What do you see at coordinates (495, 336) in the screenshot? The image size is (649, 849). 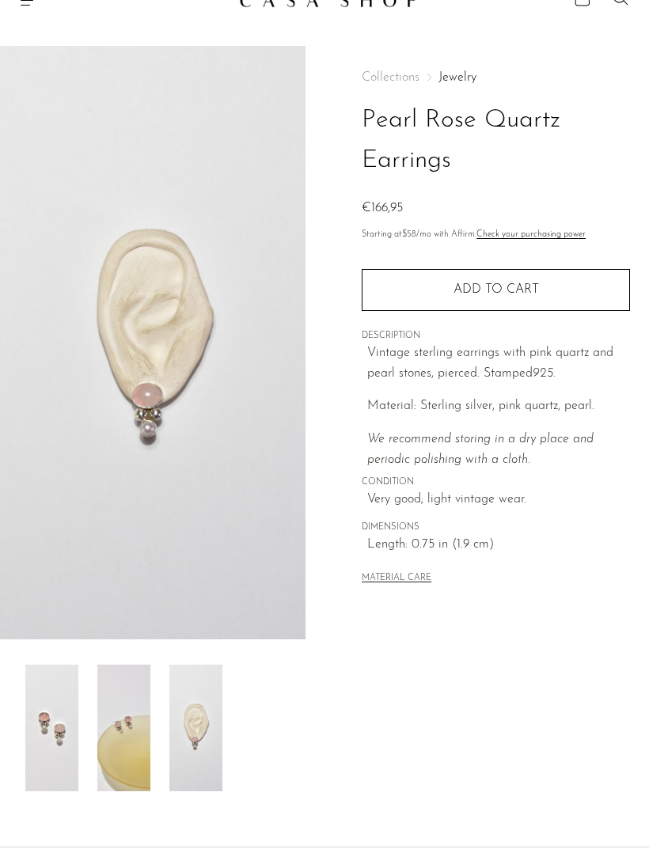 I see `span: DESCRIPTION` at bounding box center [495, 336].